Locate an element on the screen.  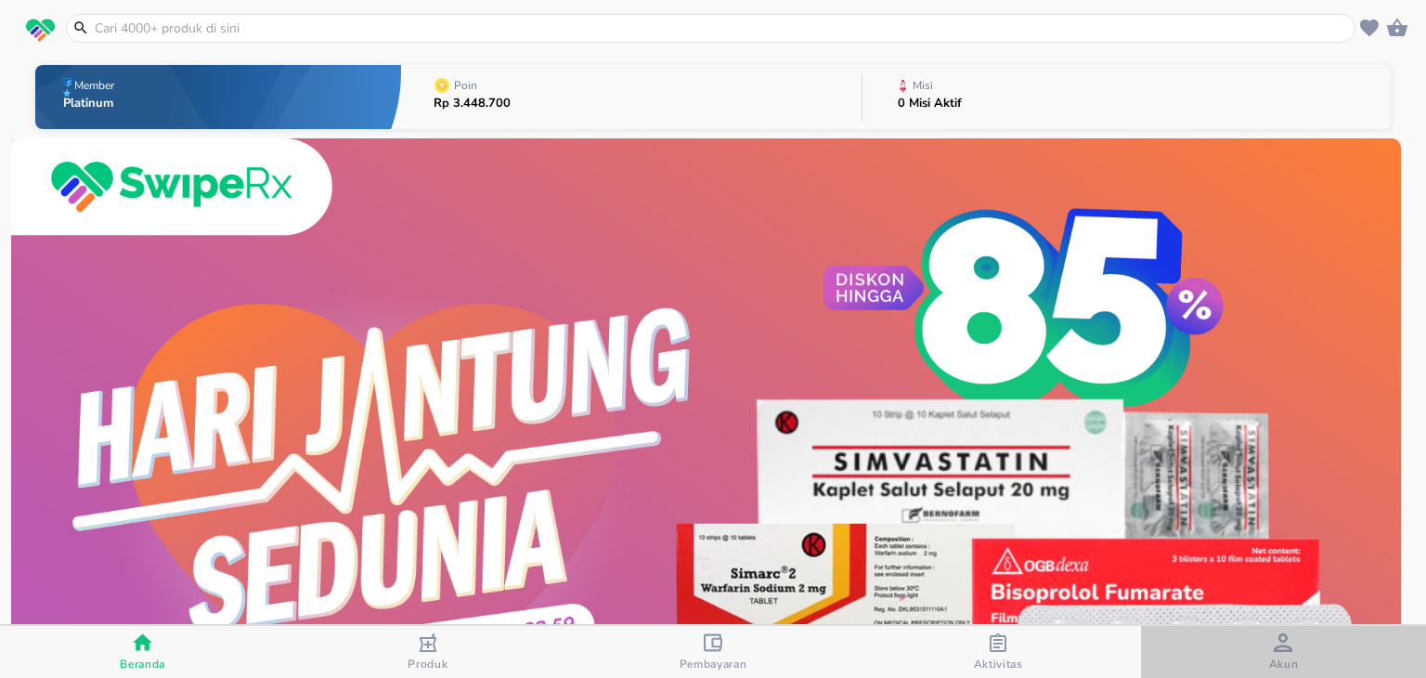
span: Akun is located at coordinates (1284, 664).